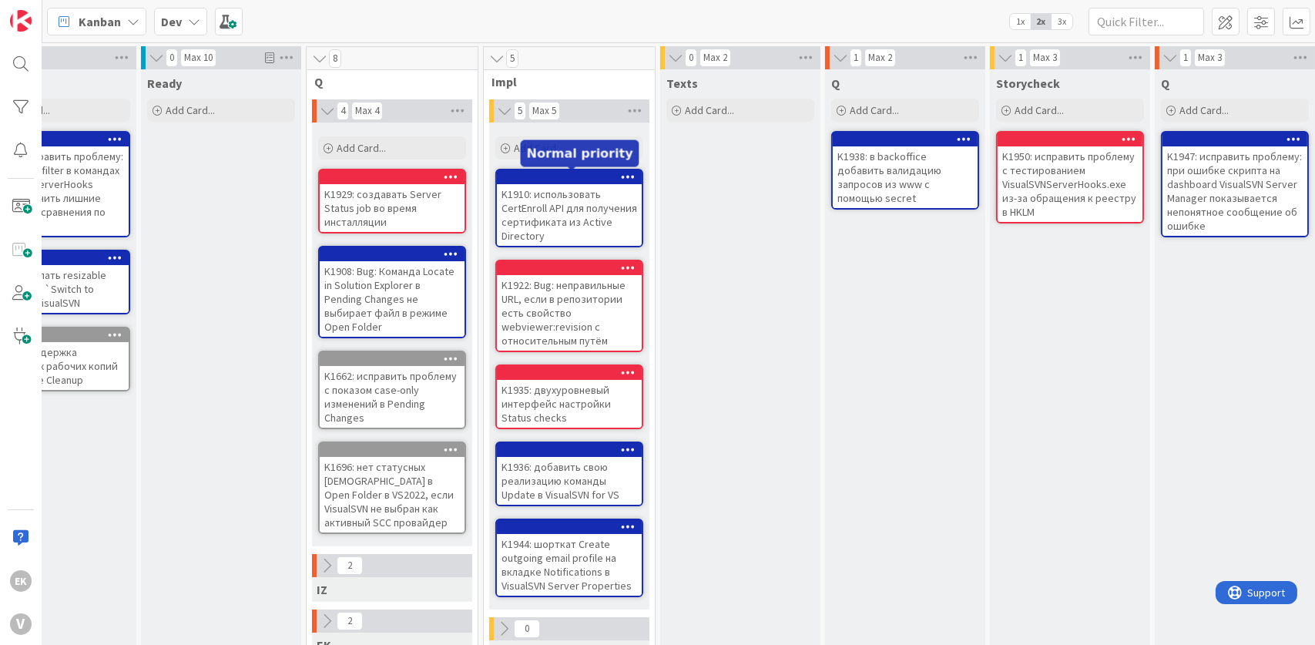 The height and width of the screenshot is (645, 1315). I want to click on div: Max 10, so click(198, 58).